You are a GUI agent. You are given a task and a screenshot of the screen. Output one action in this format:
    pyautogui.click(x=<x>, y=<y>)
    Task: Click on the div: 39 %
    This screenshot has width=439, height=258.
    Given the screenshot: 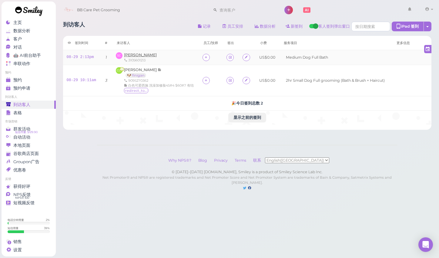 What is the action you would take?
    pyautogui.click(x=47, y=228)
    